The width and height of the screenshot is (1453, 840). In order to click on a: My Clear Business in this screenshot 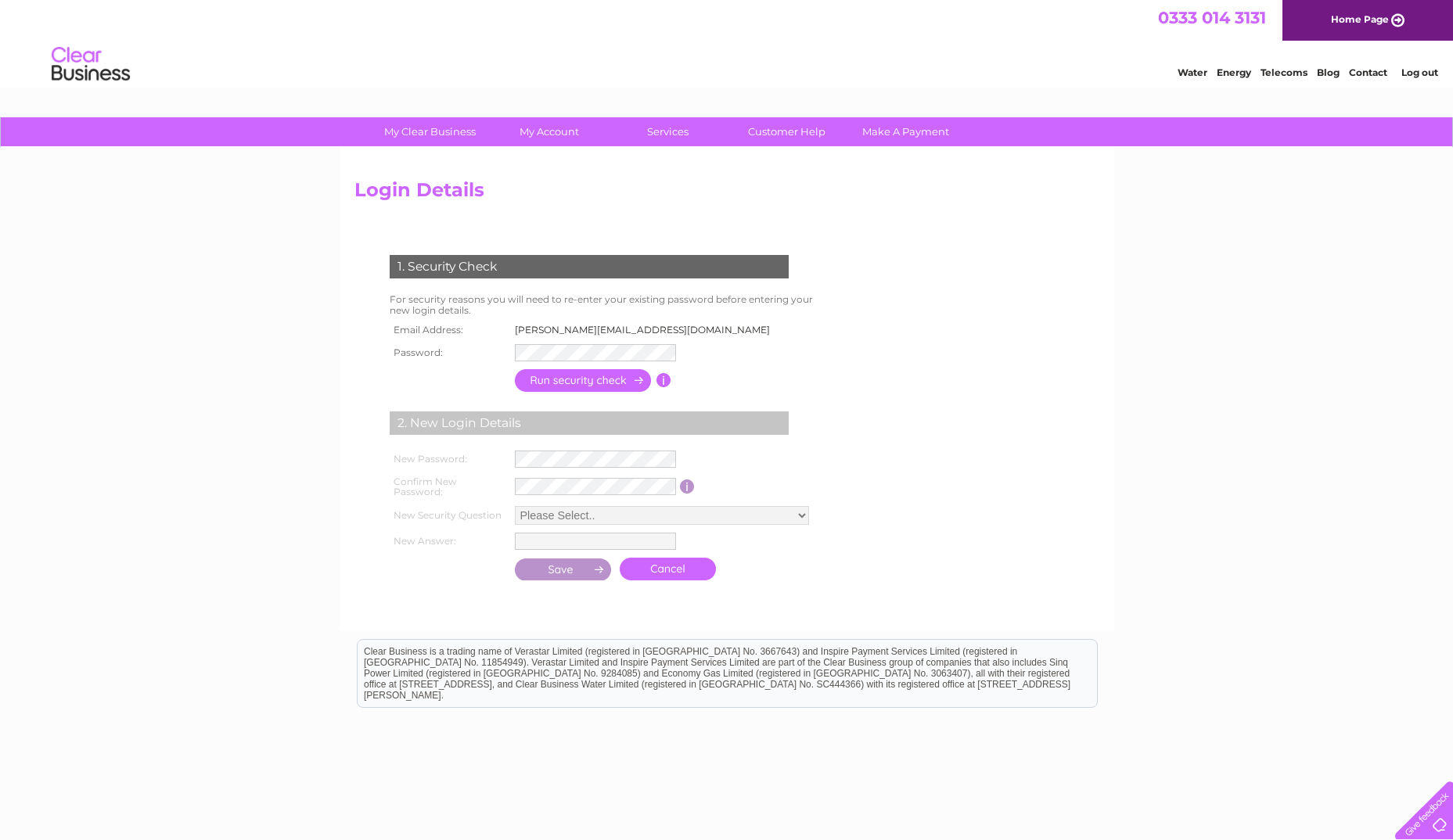, I will do `click(430, 132)`.